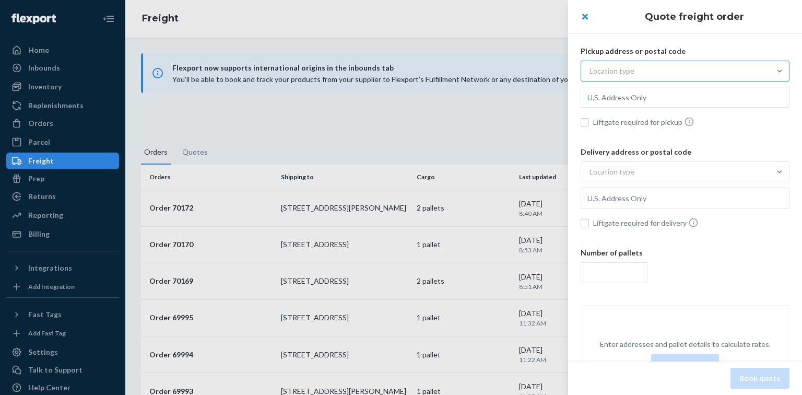  What do you see at coordinates (759, 378) in the screenshot?
I see `button: Book quote` at bounding box center [759, 378].